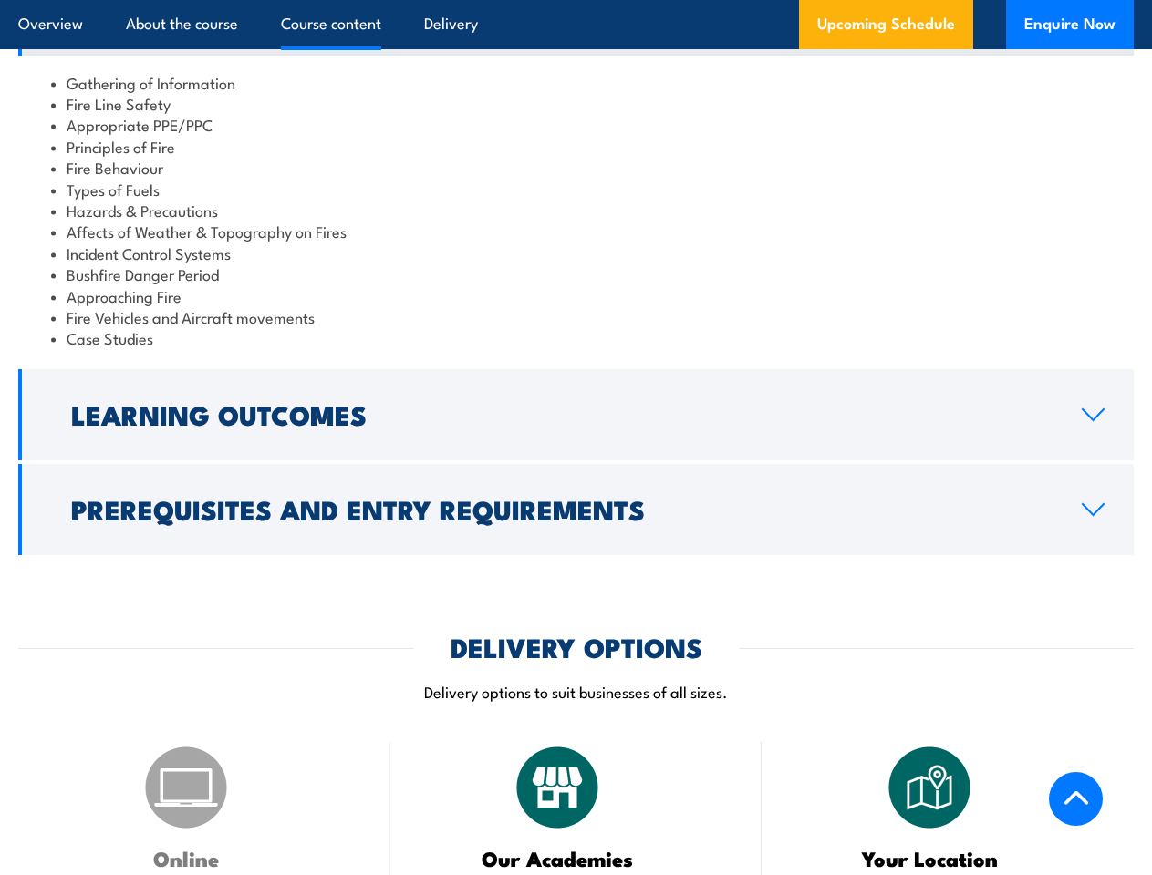  Describe the element at coordinates (558, 858) in the screenshot. I see `h3: Our Academies` at that location.